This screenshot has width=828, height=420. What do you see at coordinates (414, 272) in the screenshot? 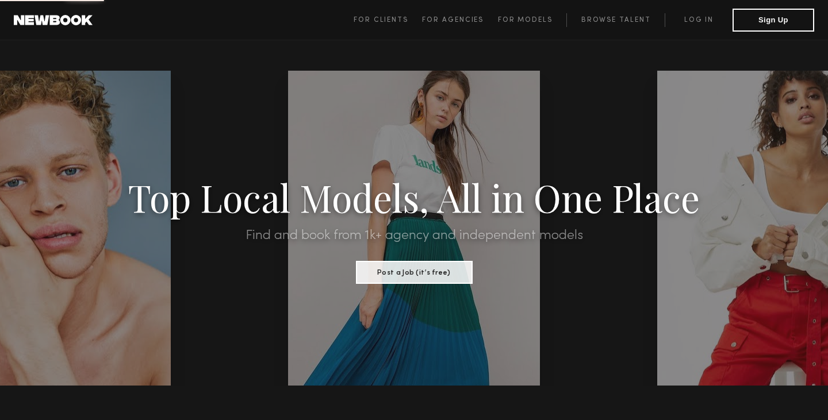
I see `button: Post a Job (it’s free)` at bounding box center [414, 272].